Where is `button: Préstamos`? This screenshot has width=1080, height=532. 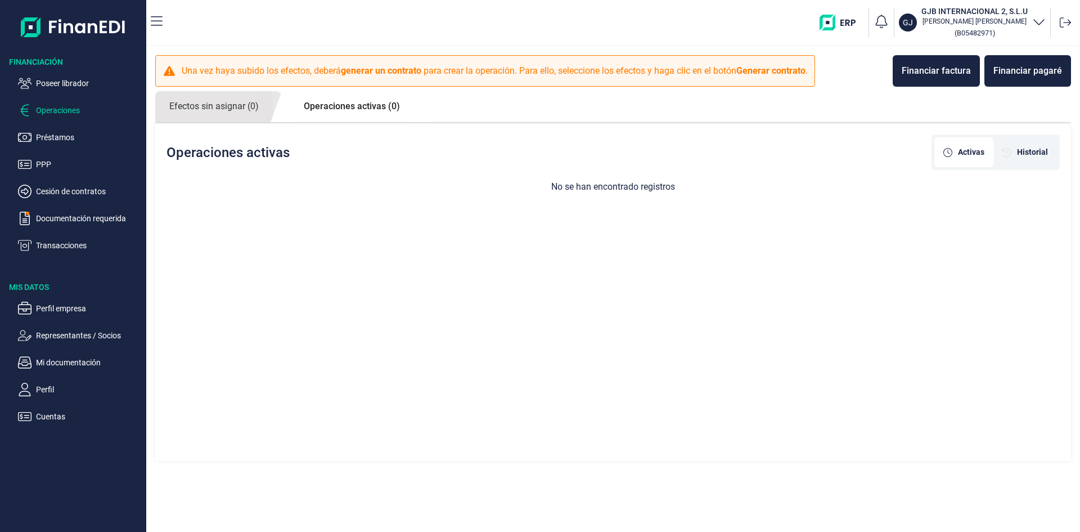 button: Préstamos is located at coordinates (80, 137).